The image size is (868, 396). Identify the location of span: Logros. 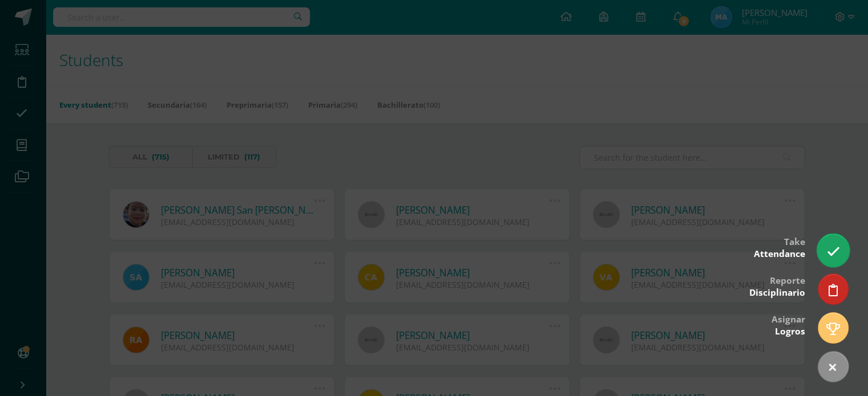
(789, 331).